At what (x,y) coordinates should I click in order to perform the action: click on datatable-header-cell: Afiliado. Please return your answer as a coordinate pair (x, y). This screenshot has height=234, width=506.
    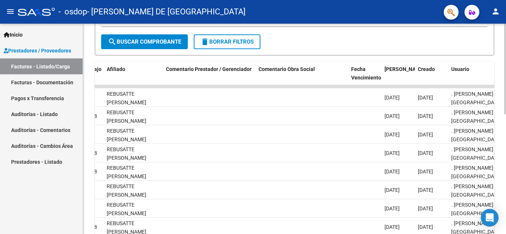
    Looking at the image, I should click on (133, 78).